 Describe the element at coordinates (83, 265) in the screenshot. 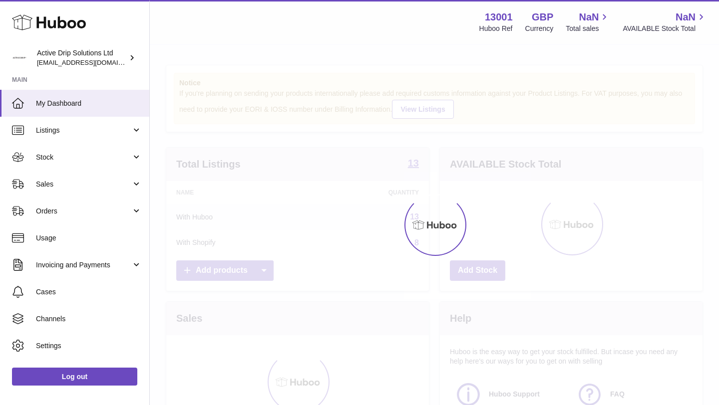

I see `span: Invoicing and Payments` at that location.